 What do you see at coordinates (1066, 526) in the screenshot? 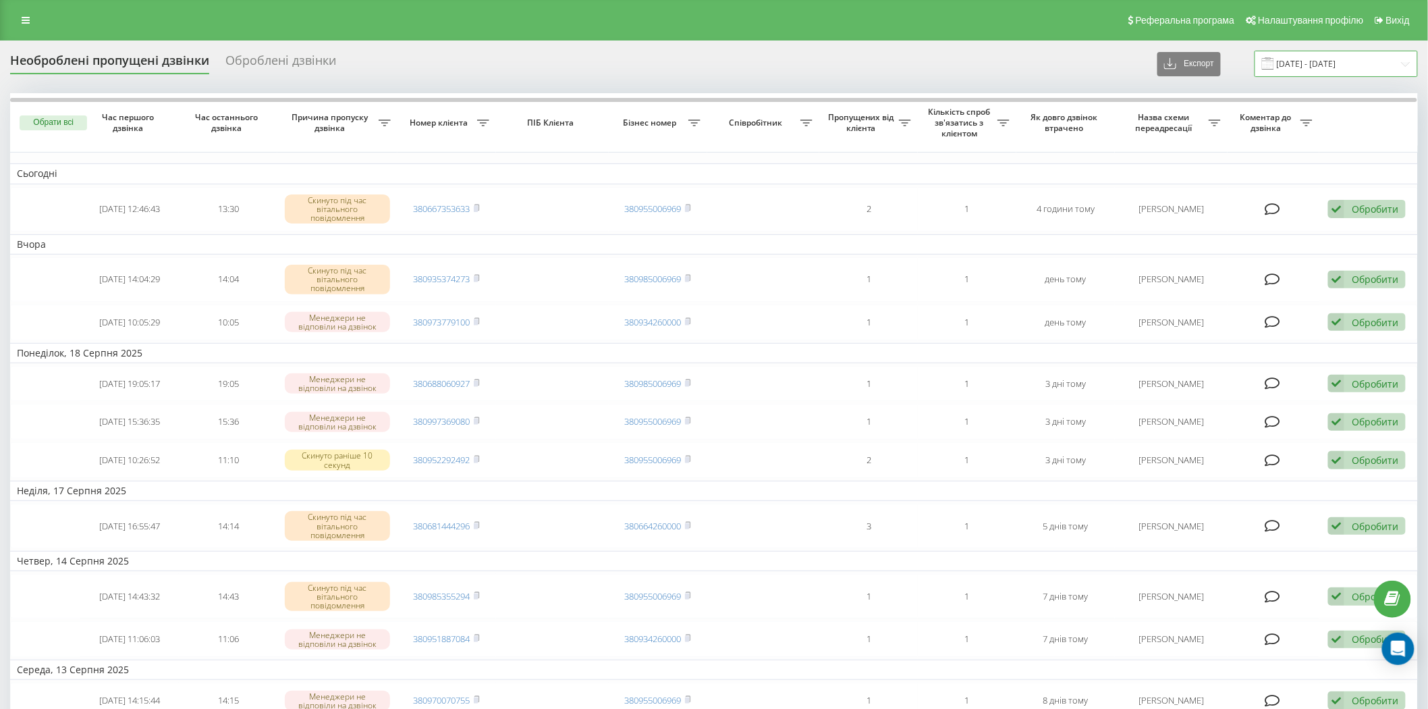
I see `td: 5 днів тому` at bounding box center [1066, 526].